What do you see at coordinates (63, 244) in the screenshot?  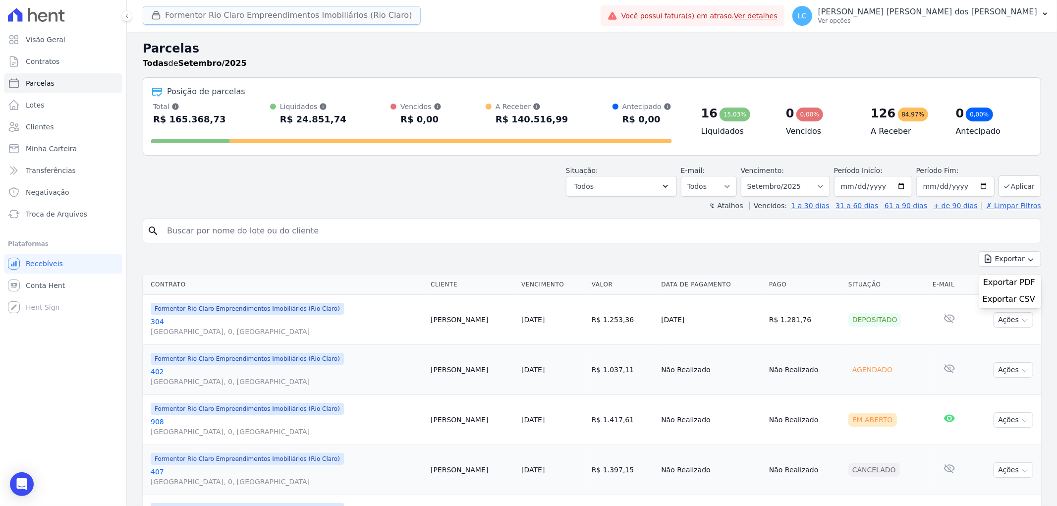 I see `div: Plataformas` at bounding box center [63, 244].